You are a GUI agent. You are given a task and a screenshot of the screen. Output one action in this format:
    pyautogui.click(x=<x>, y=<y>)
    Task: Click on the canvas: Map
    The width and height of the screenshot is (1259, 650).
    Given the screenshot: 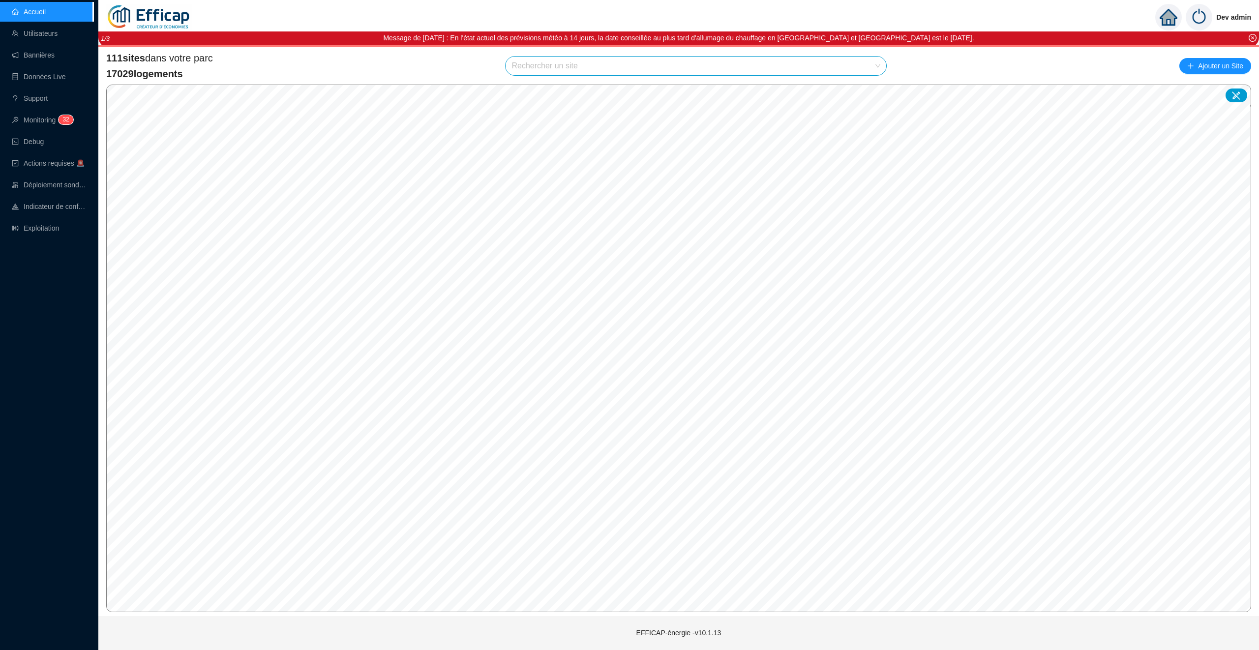 What is the action you would take?
    pyautogui.click(x=678, y=348)
    